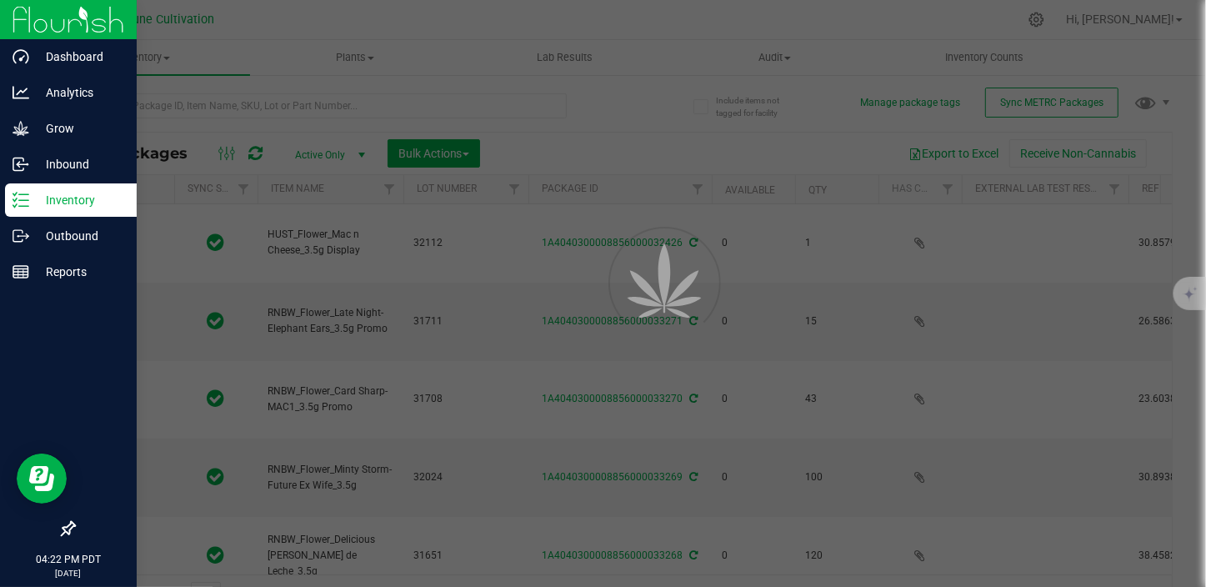 The height and width of the screenshot is (587, 1206). I want to click on p: Dashboard, so click(79, 57).